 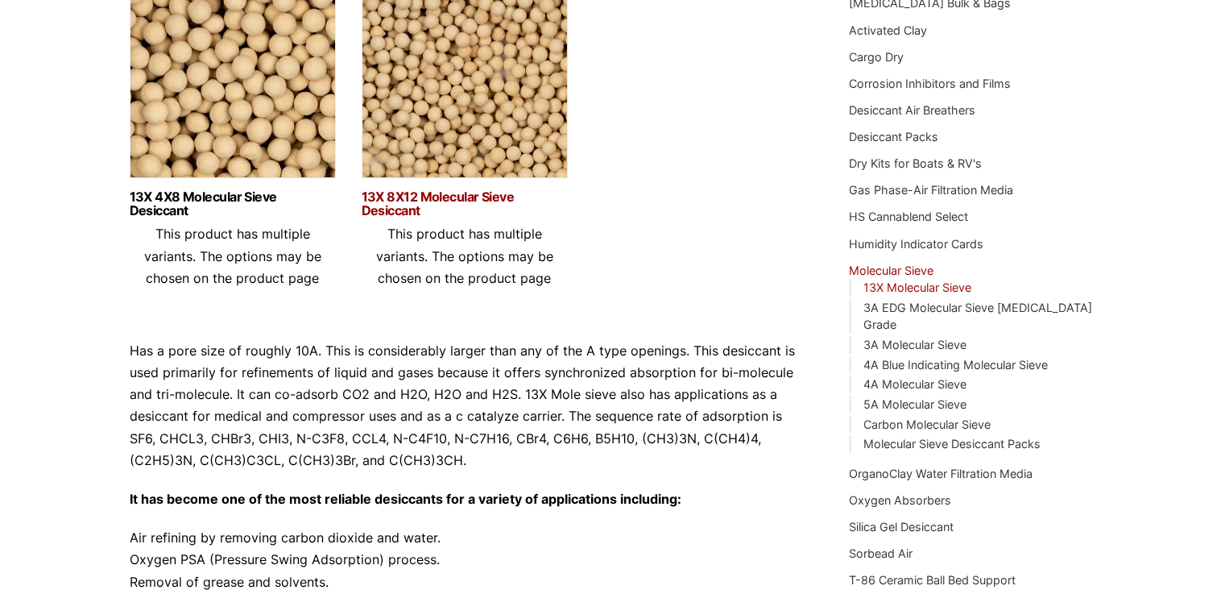 What do you see at coordinates (466, 405) in the screenshot?
I see `p: Has a pore size of roughly 10A. This is considerably larger than any of the A type openings. This...` at bounding box center [466, 405].